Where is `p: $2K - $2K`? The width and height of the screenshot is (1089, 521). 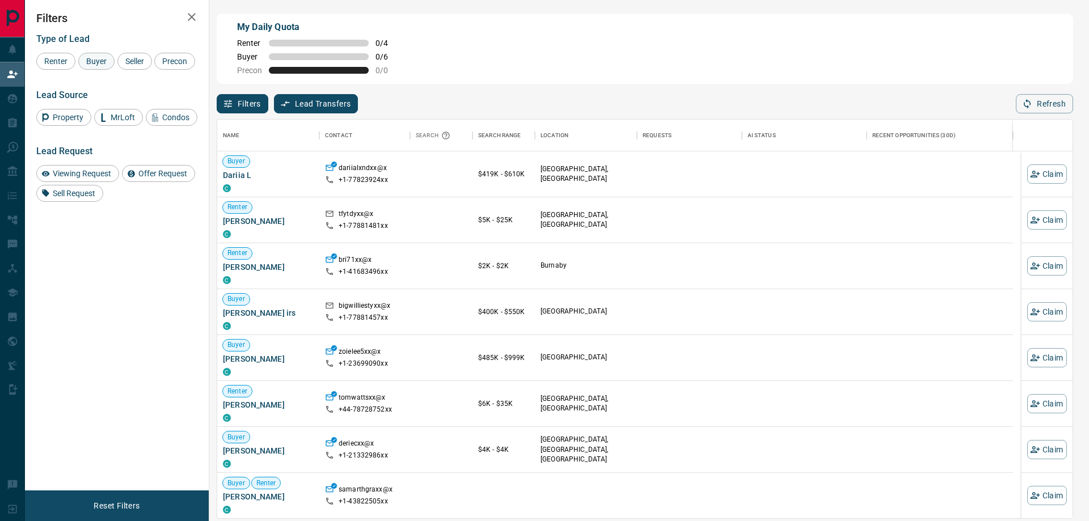 p: $2K - $2K is located at coordinates (504, 266).